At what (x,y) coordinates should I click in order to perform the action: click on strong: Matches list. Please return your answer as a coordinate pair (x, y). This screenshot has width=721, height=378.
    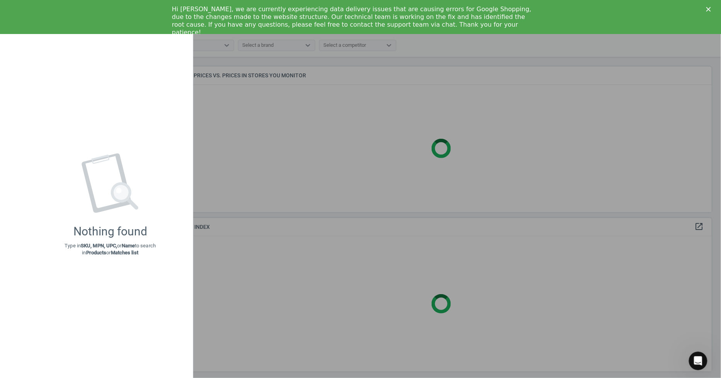
    Looking at the image, I should click on (124, 252).